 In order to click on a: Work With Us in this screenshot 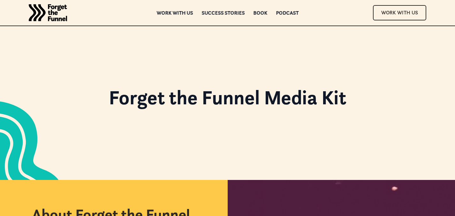, I will do `click(399, 12)`.